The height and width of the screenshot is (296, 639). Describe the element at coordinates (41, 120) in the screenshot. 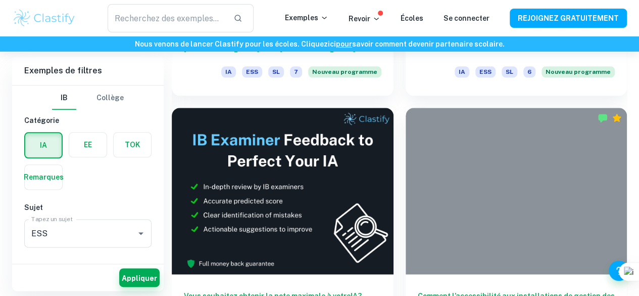

I see `font: Catégorie` at that location.